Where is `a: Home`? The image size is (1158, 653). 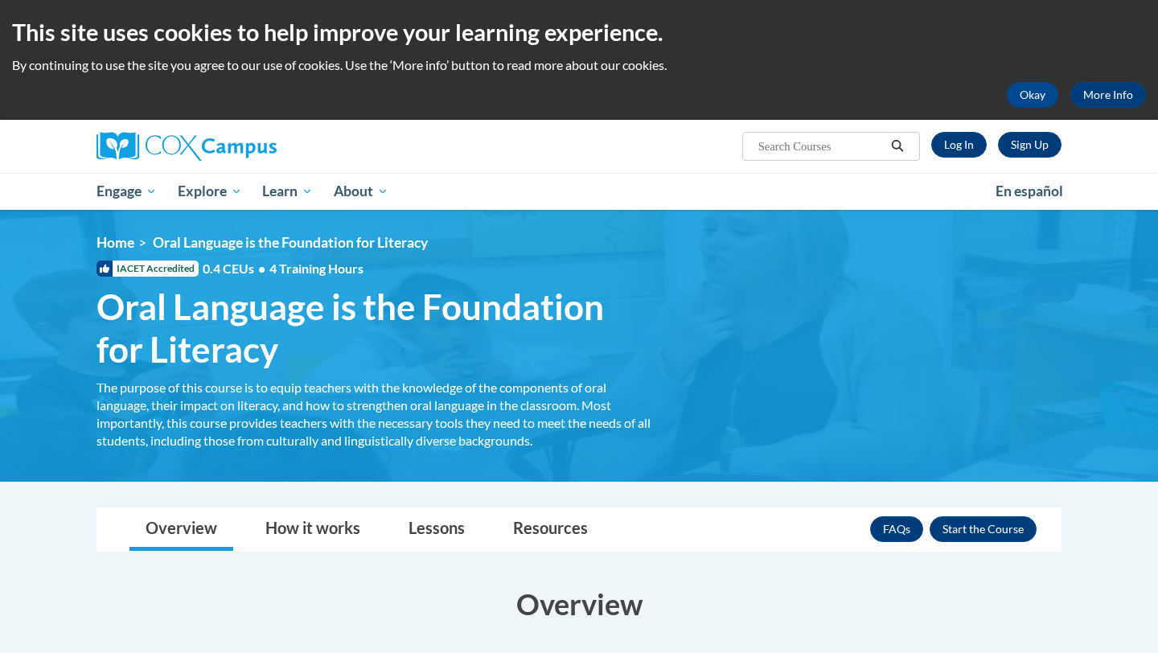 a: Home is located at coordinates (115, 242).